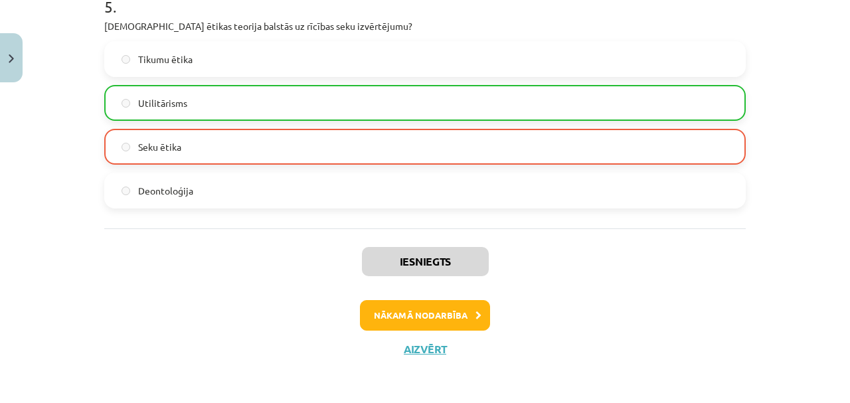 The height and width of the screenshot is (403, 850). What do you see at coordinates (165, 59) in the screenshot?
I see `span: Tikumu ētika` at bounding box center [165, 59].